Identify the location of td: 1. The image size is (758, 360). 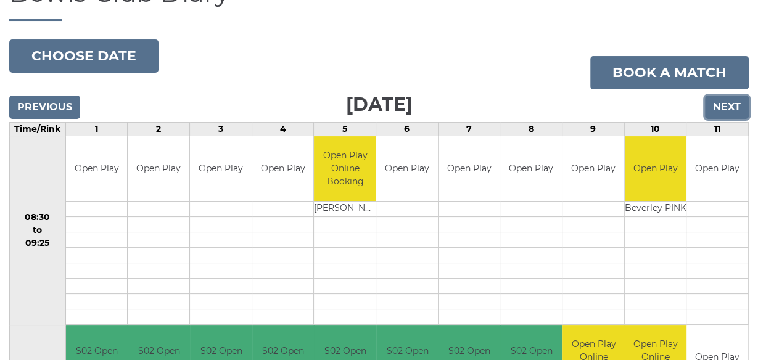
(96, 130).